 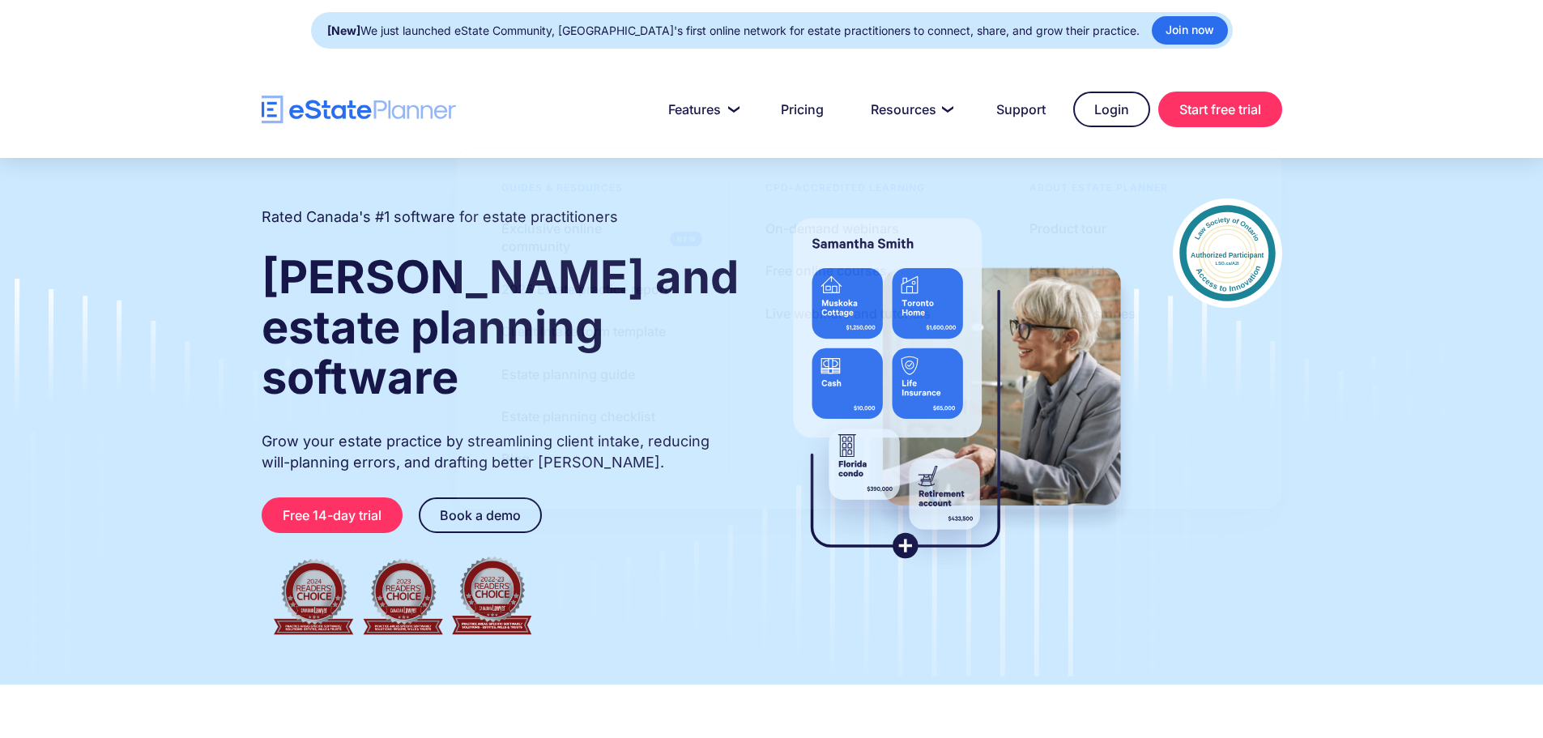 What do you see at coordinates (344, 30) in the screenshot?
I see `strong: [New]` at bounding box center [344, 30].